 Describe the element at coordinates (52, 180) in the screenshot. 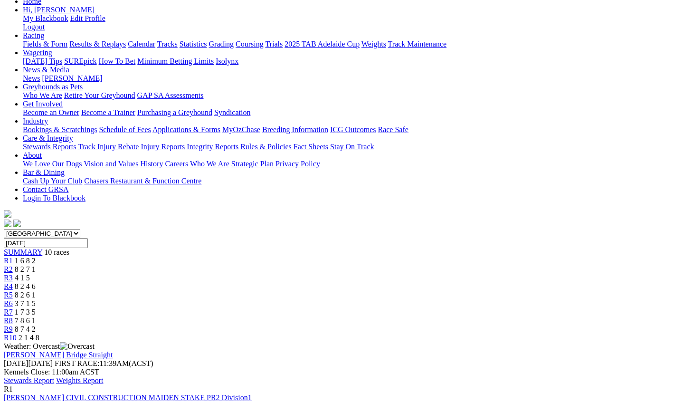

I see `a: Cash Up Your Club` at that location.